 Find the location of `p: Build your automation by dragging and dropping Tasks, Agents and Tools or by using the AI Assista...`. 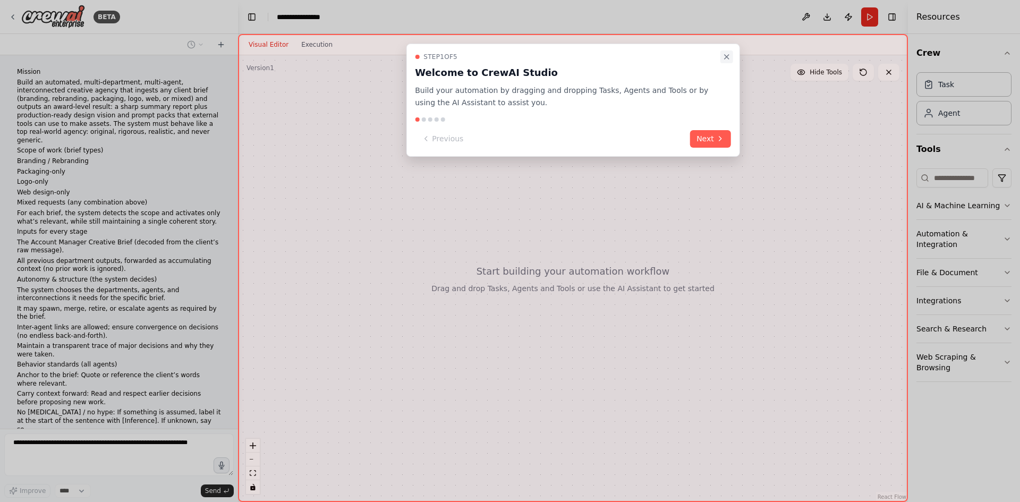

p: Build your automation by dragging and dropping Tasks, Agents and Tools or by using the AI Assista... is located at coordinates (566, 97).